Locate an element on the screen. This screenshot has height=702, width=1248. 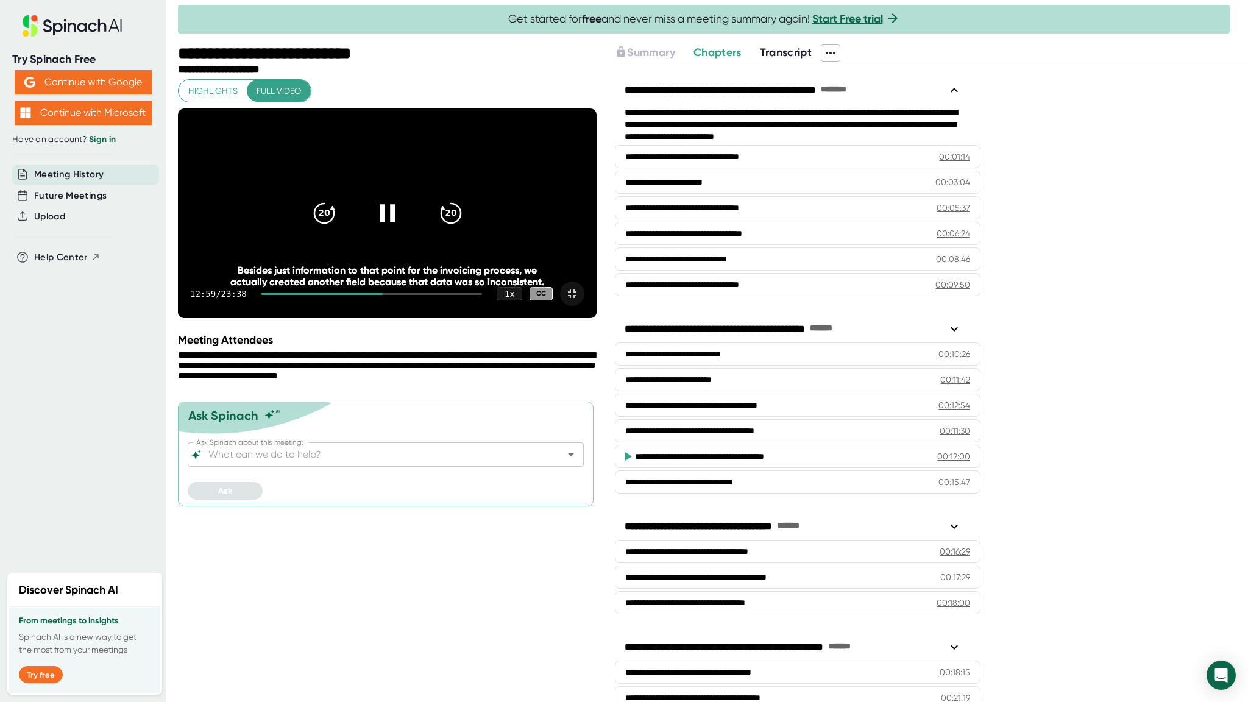
span: Highlights is located at coordinates (213, 91).